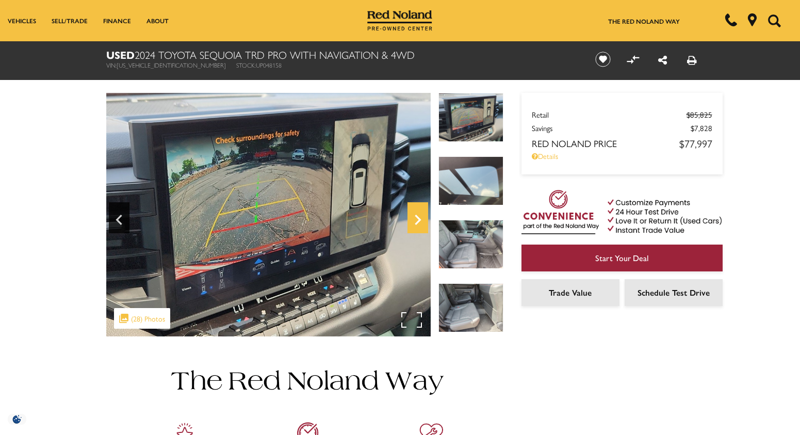 This screenshot has height=435, width=800. Describe the element at coordinates (571, 293) in the screenshot. I see `a: Trade Value` at that location.